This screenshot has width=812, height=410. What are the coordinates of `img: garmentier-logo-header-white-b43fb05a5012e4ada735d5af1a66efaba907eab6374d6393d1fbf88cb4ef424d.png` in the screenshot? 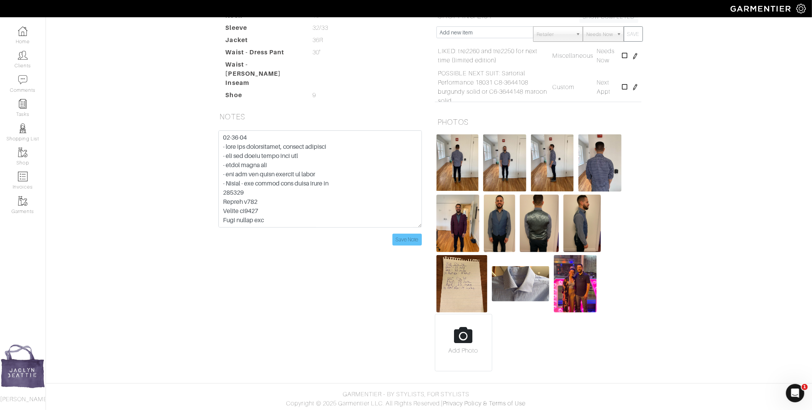 It's located at (761, 8).